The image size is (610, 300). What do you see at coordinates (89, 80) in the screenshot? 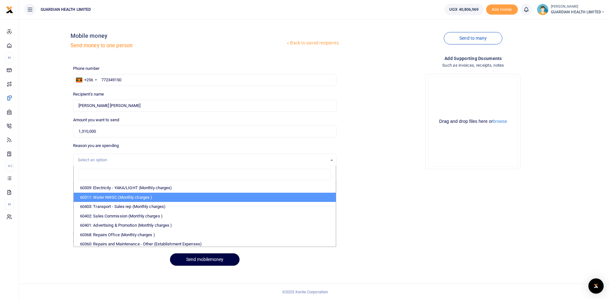
I see `div: +256` at bounding box center [89, 80].